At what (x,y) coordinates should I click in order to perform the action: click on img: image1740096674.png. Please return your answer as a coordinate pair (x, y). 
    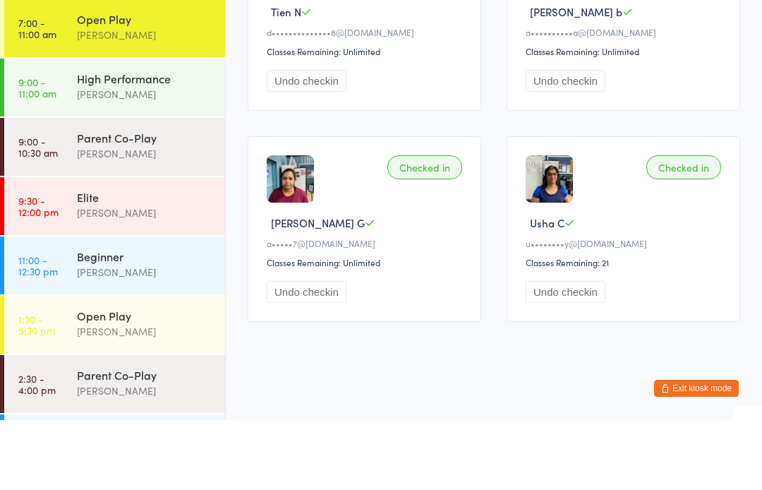
    Looking at the image, I should click on (549, 37).